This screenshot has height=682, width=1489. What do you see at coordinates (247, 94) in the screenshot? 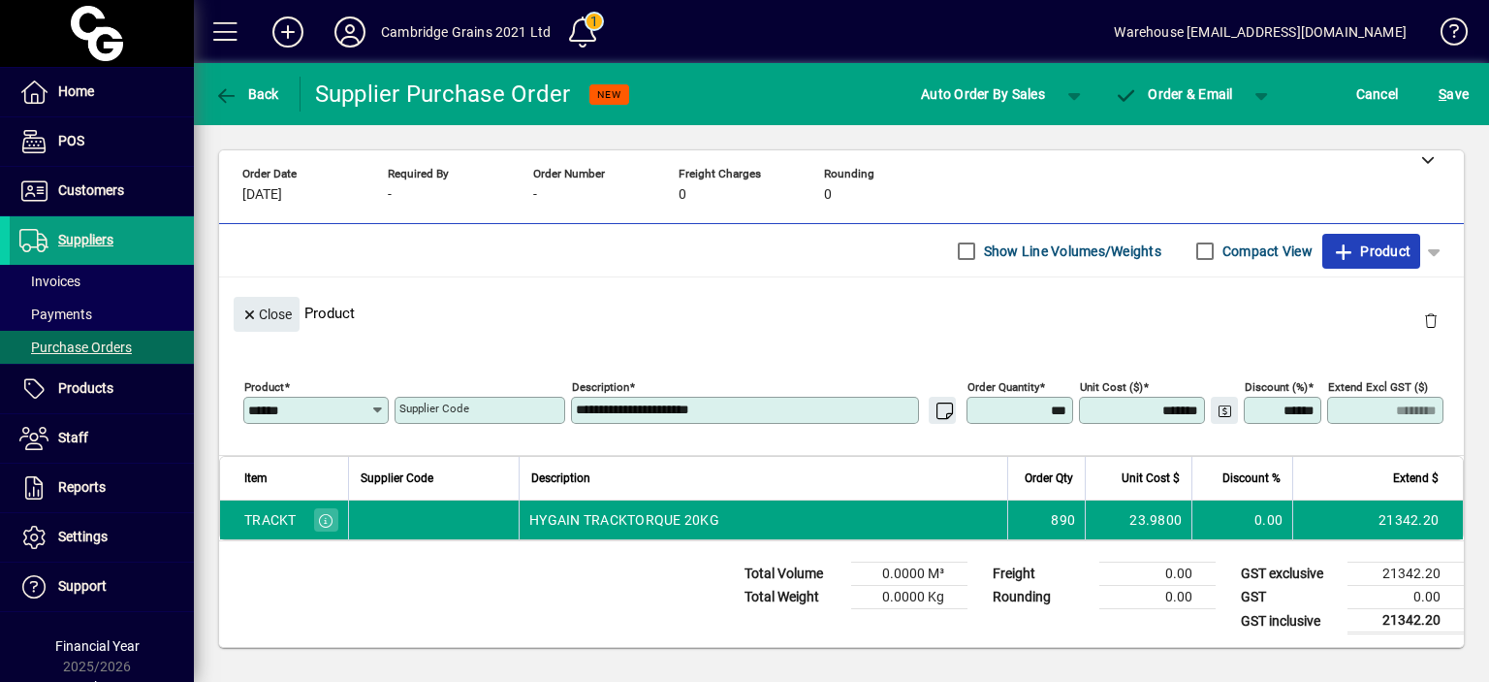
I see `app-page-header-button: Back` at bounding box center [247, 94].